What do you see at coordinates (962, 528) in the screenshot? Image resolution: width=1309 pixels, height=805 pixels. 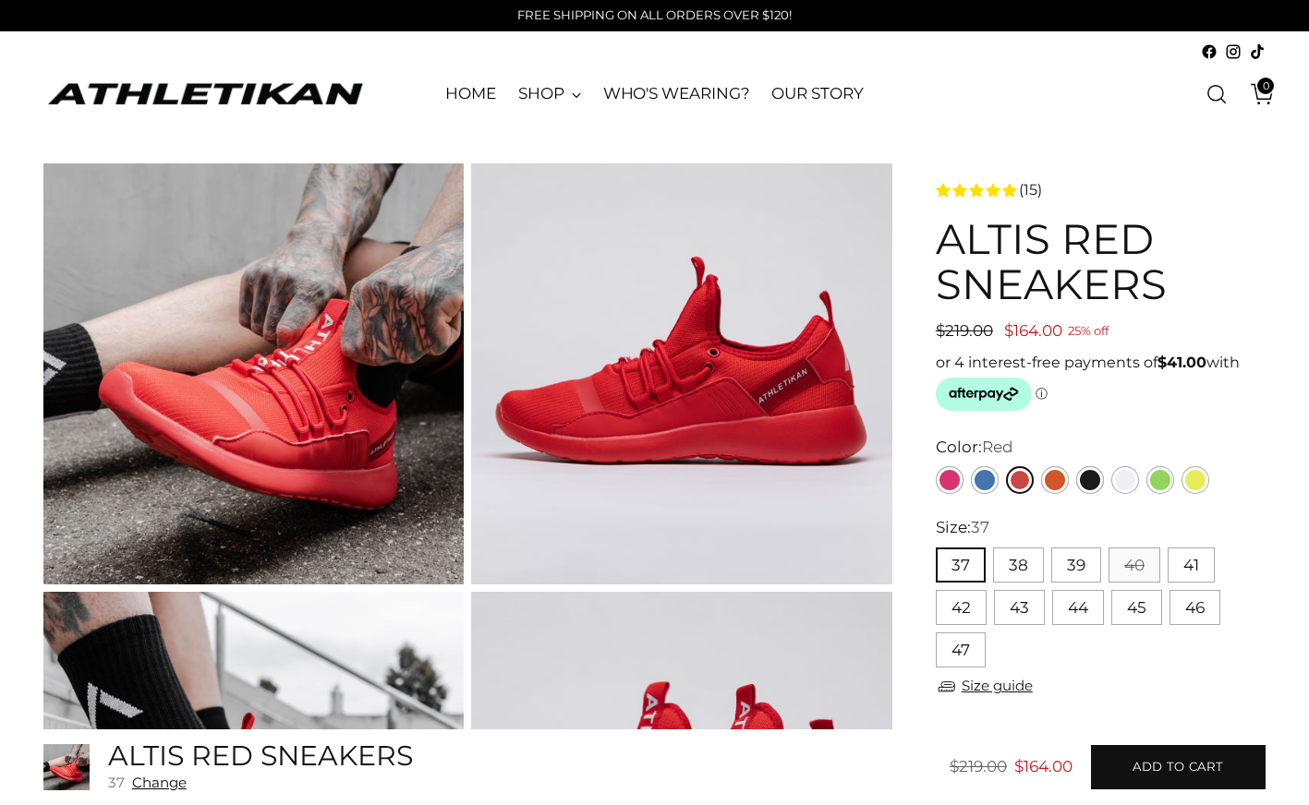 I see `label: Size:` at bounding box center [962, 528].